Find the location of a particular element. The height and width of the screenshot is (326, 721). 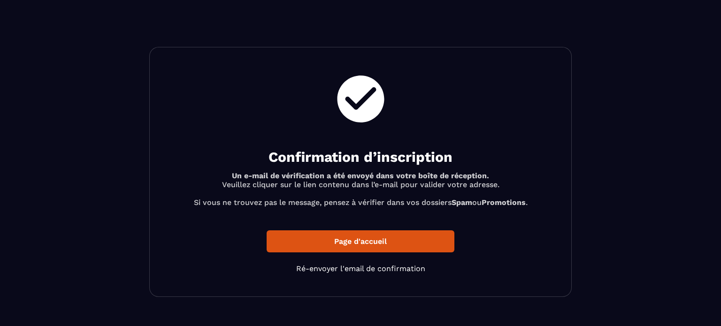

h2: Confirmation d’inscription is located at coordinates (360, 157).